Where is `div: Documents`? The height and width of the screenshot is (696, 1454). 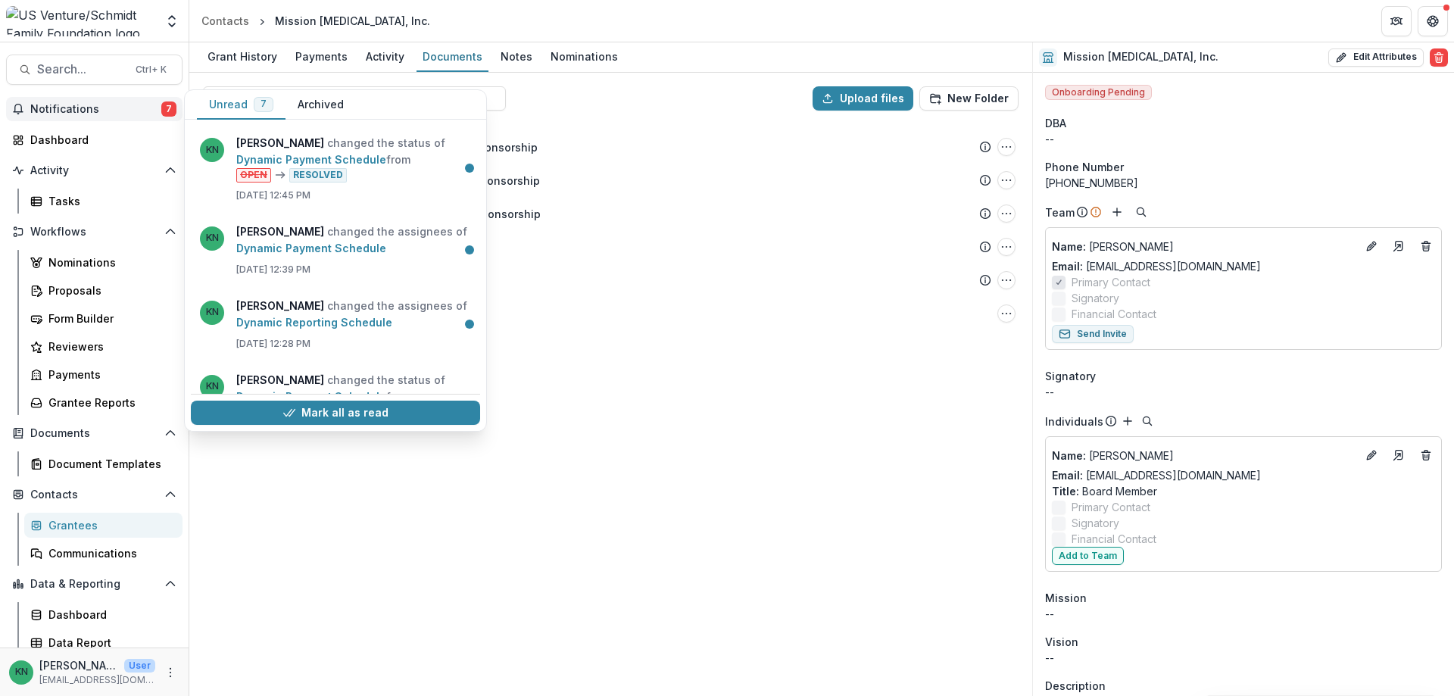 div: Documents is located at coordinates (452, 56).